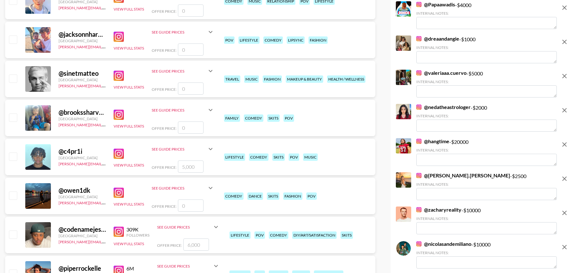  I want to click on div: - $ 2500, so click(486, 186).